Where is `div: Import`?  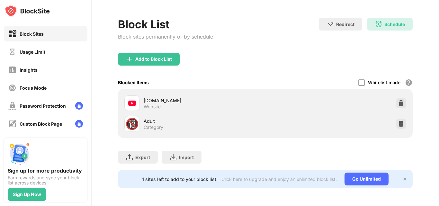
div: Import is located at coordinates (186, 157).